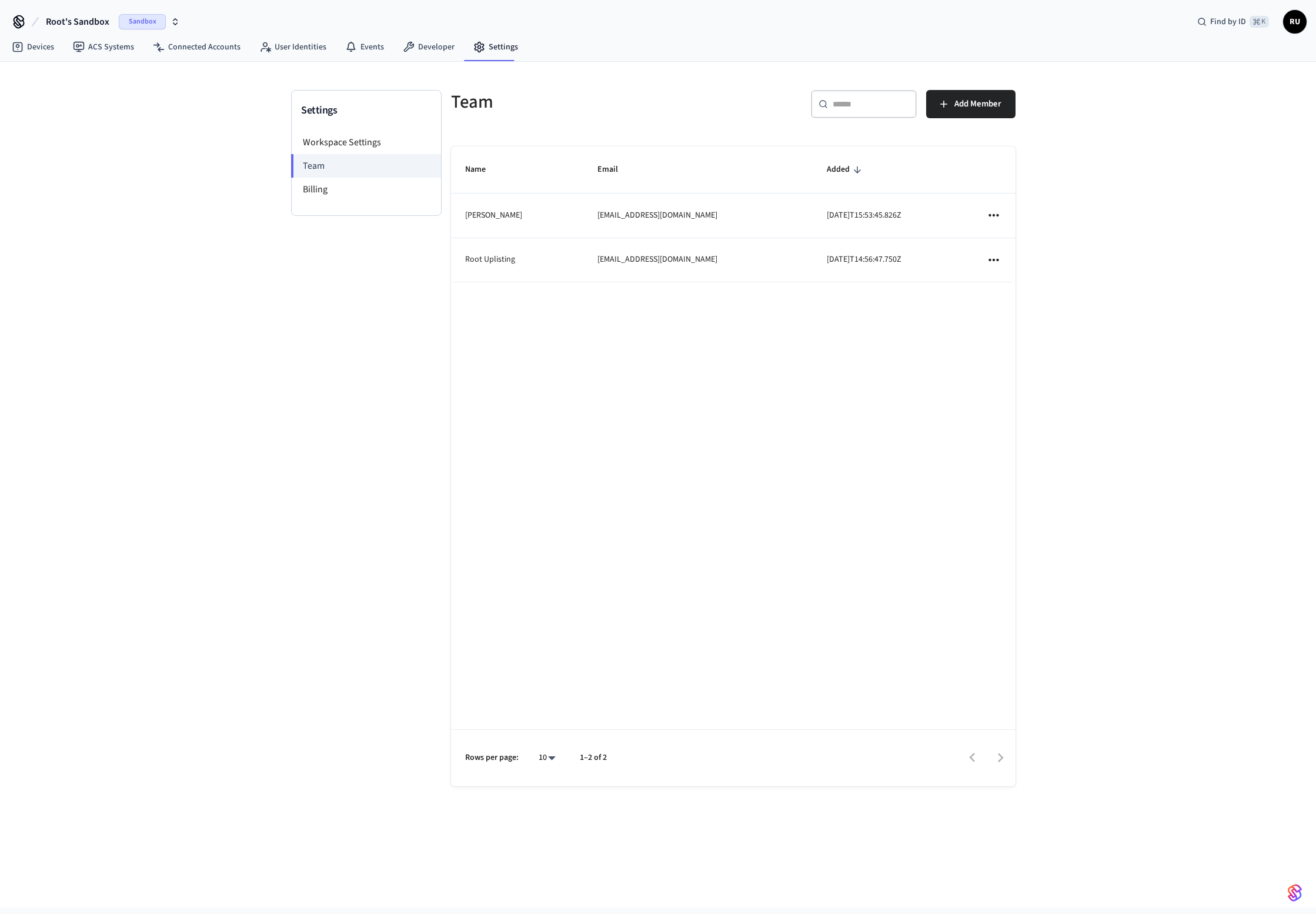 This screenshot has height=914, width=1316. What do you see at coordinates (365, 166) in the screenshot?
I see `li: Team` at bounding box center [365, 166].